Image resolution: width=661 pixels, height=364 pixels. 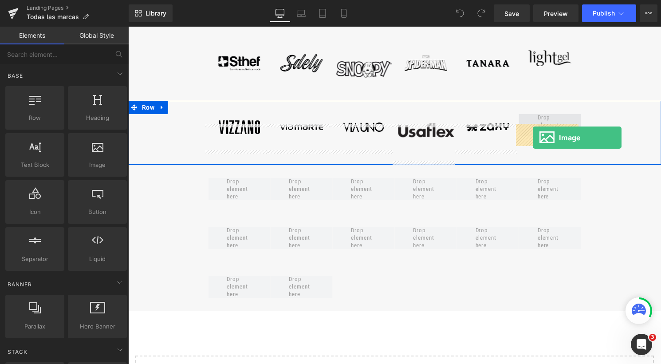 I want to click on a: Desktop, so click(x=280, y=13).